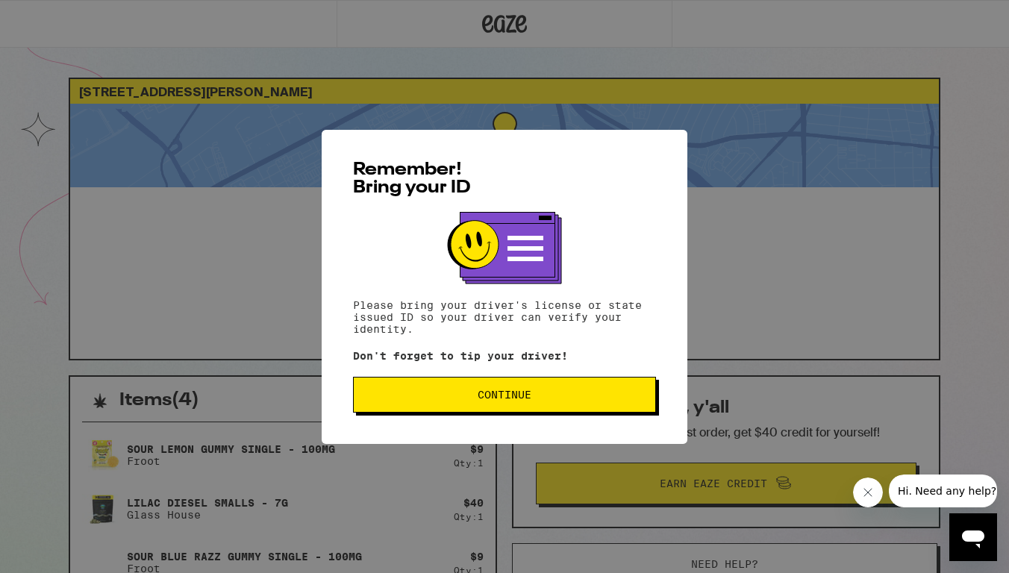 Image resolution: width=1009 pixels, height=573 pixels. What do you see at coordinates (504, 395) in the screenshot?
I see `span: Continue` at bounding box center [504, 395].